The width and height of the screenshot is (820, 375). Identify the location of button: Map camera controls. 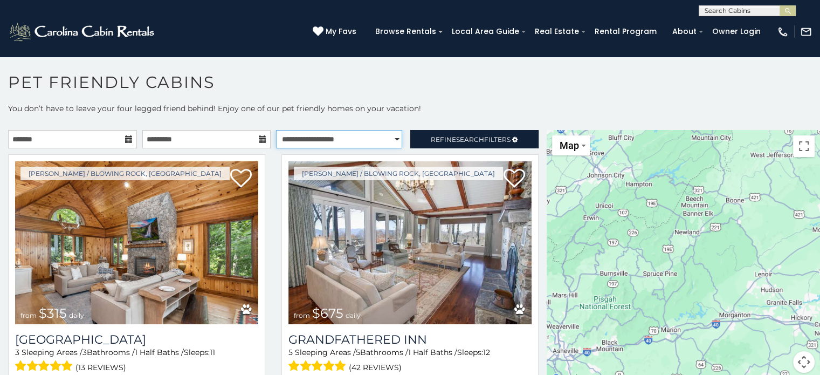
(804, 362).